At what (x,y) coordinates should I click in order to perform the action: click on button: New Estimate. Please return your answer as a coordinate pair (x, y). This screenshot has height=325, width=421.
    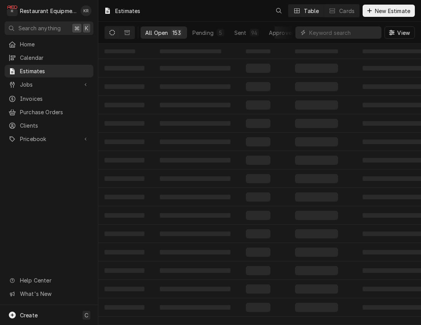
    Looking at the image, I should click on (388, 11).